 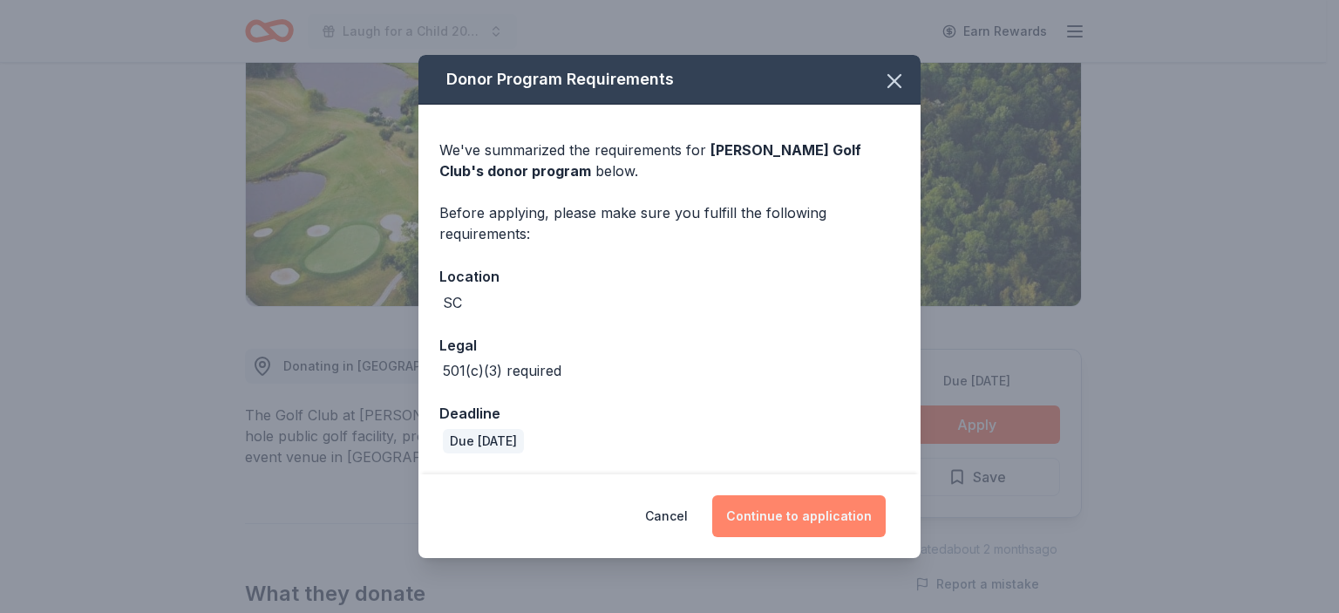 I want to click on div: Before applying, please make sure you fulfill the following requirements:, so click(x=669, y=223).